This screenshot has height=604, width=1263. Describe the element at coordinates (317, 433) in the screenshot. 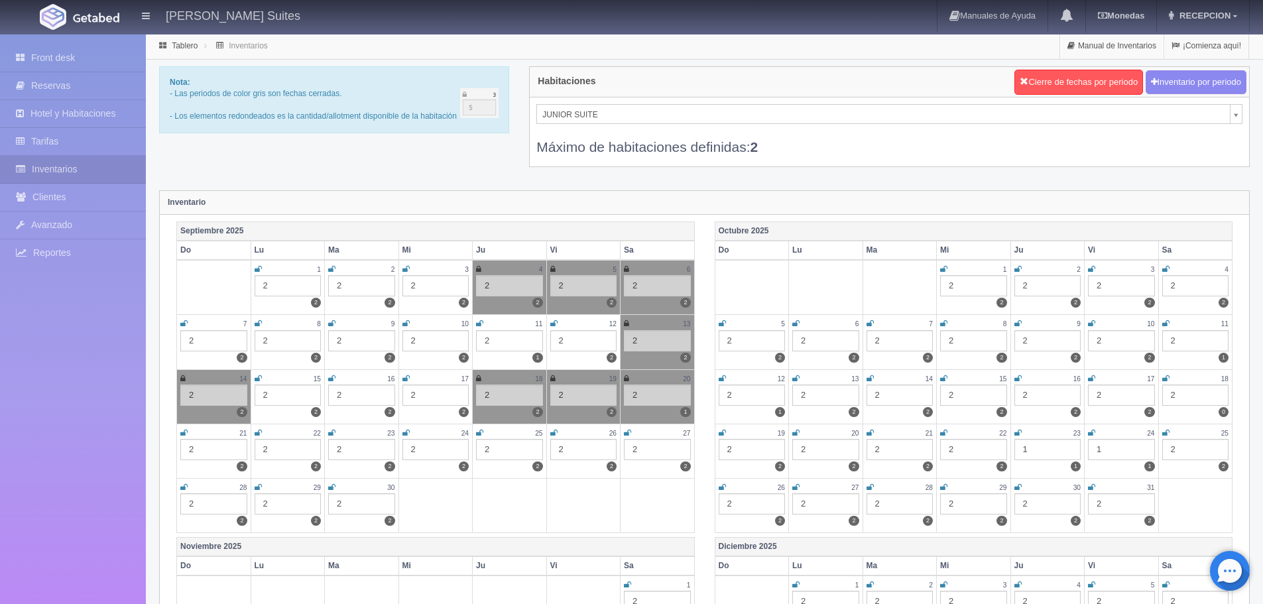

I see `small: 22` at that location.